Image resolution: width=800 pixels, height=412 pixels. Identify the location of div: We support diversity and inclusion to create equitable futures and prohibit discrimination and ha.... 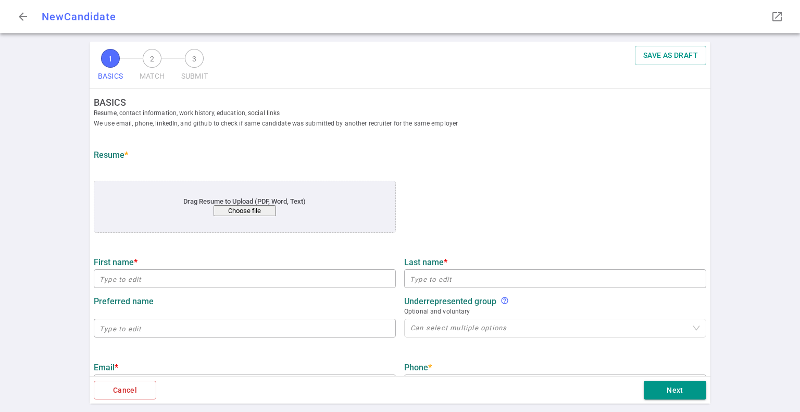
(505, 301).